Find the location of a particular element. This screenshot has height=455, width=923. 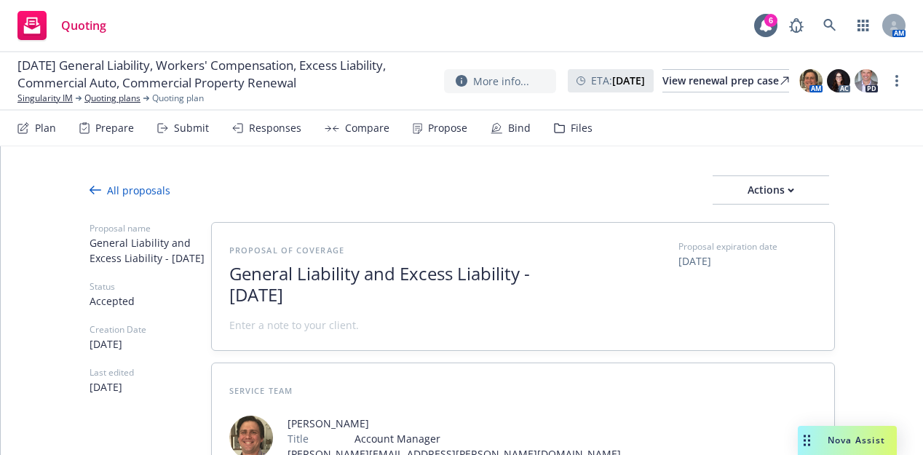

a: Search is located at coordinates (830, 25).